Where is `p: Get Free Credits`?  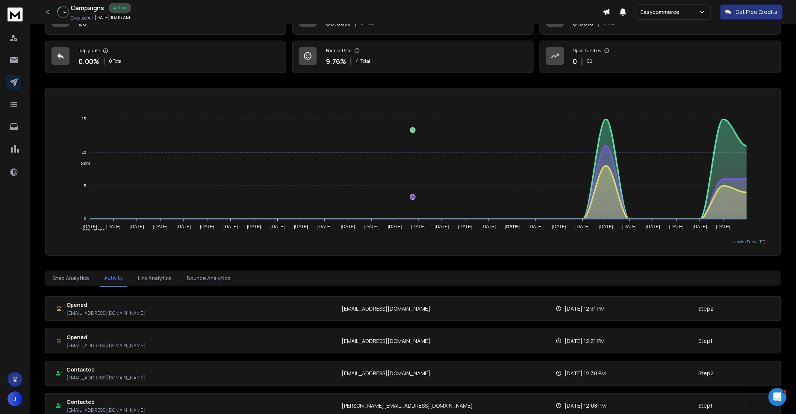
p: Get Free Credits is located at coordinates (756, 12).